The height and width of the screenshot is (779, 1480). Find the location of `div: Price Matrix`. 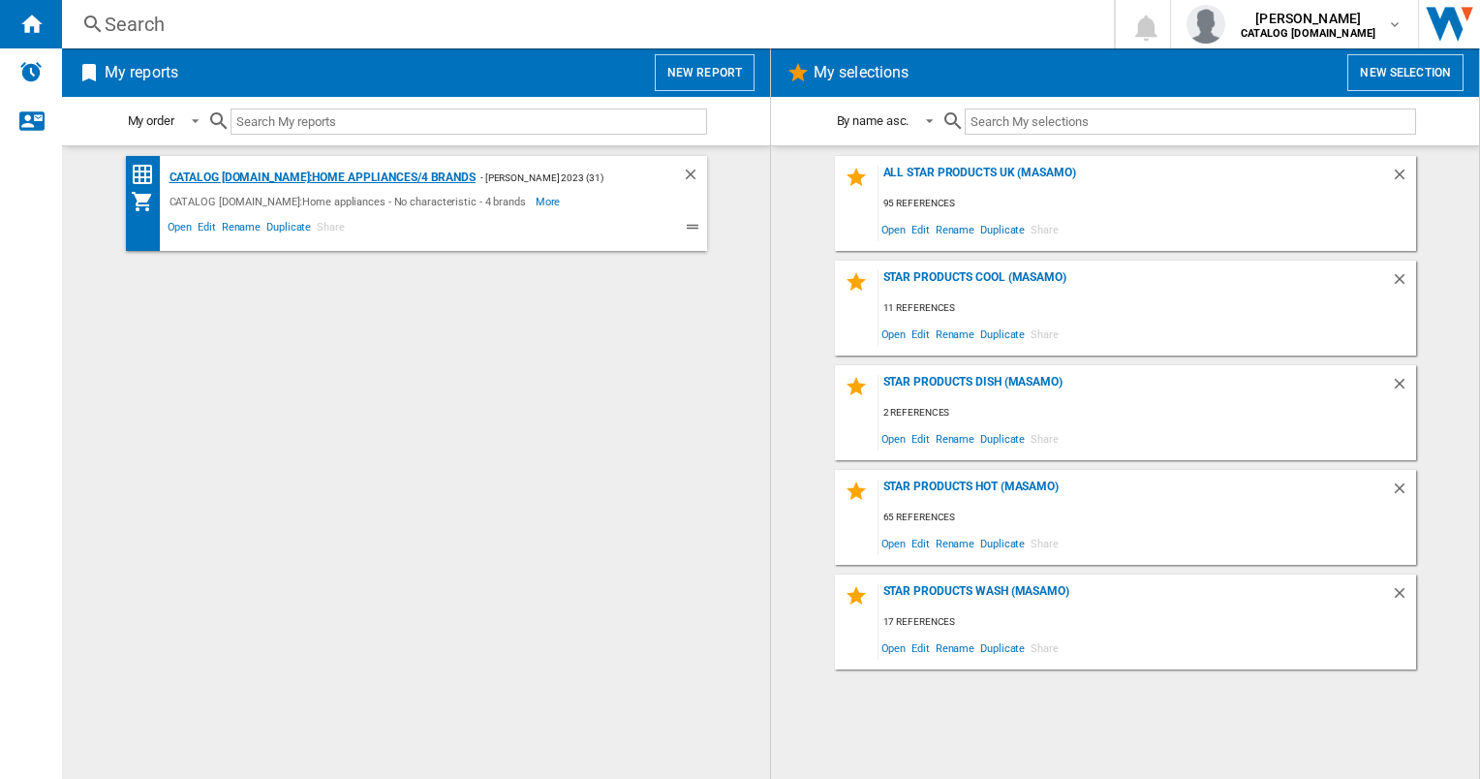

div: Price Matrix is located at coordinates (147, 174).